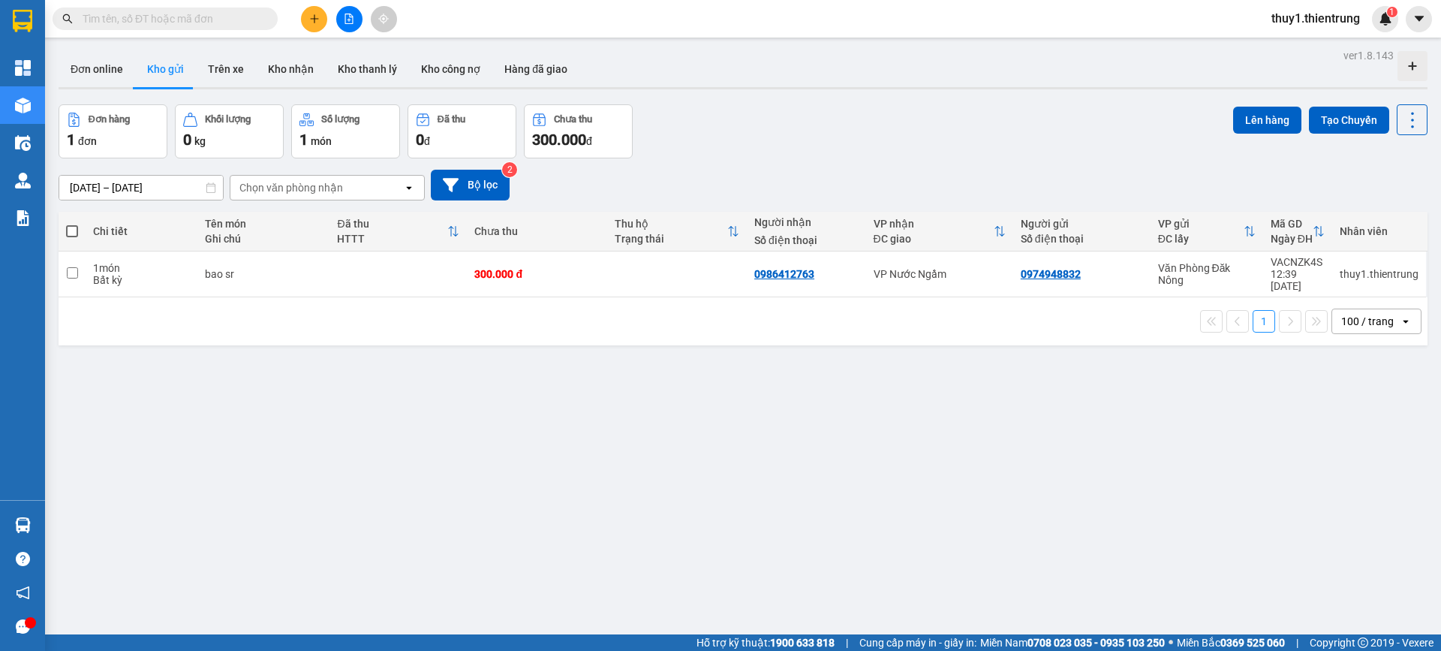 The image size is (1441, 651). I want to click on img: dashboard-icon, so click(23, 68).